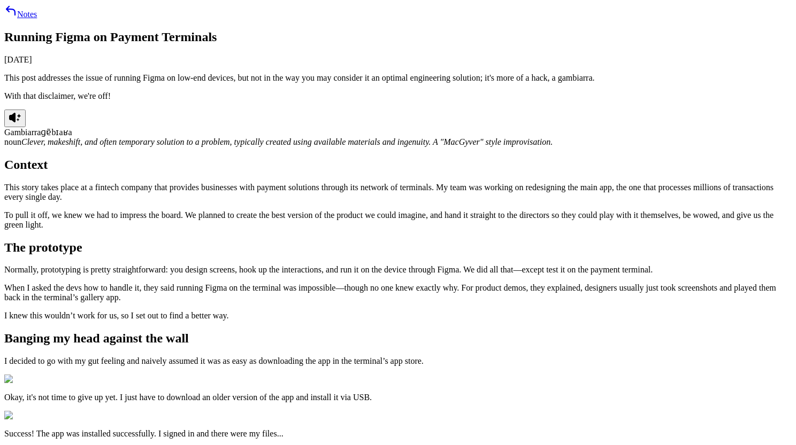 Image resolution: width=796 pixels, height=445 pixels. I want to click on p: This post addresses the issue of running Figma on low-end devices, but not in the way you may con..., so click(398, 78).